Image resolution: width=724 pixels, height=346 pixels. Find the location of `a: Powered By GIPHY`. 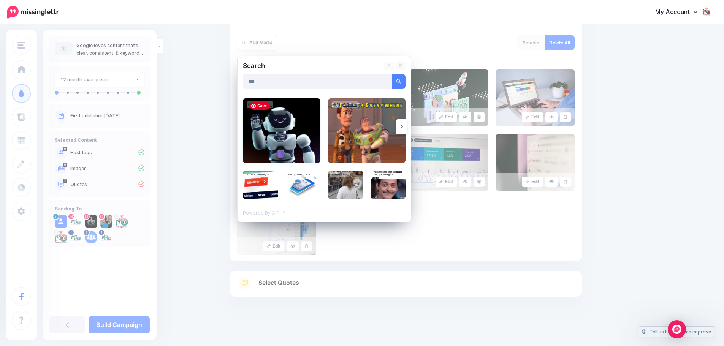

a: Powered By GIPHY is located at coordinates (264, 213).